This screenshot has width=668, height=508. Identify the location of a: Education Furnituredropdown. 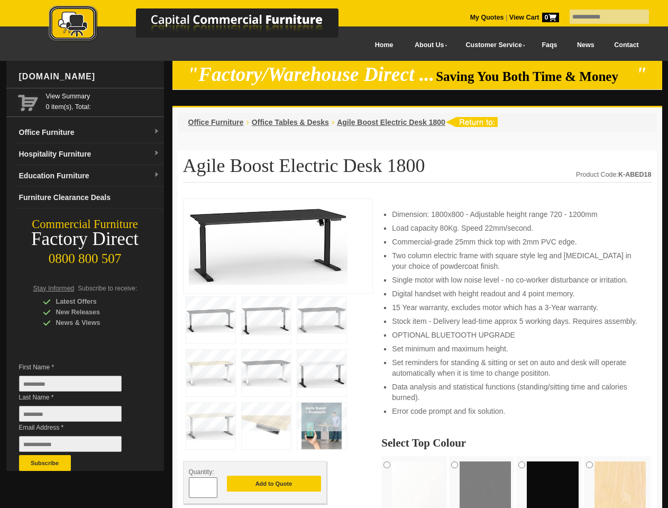
(89, 176).